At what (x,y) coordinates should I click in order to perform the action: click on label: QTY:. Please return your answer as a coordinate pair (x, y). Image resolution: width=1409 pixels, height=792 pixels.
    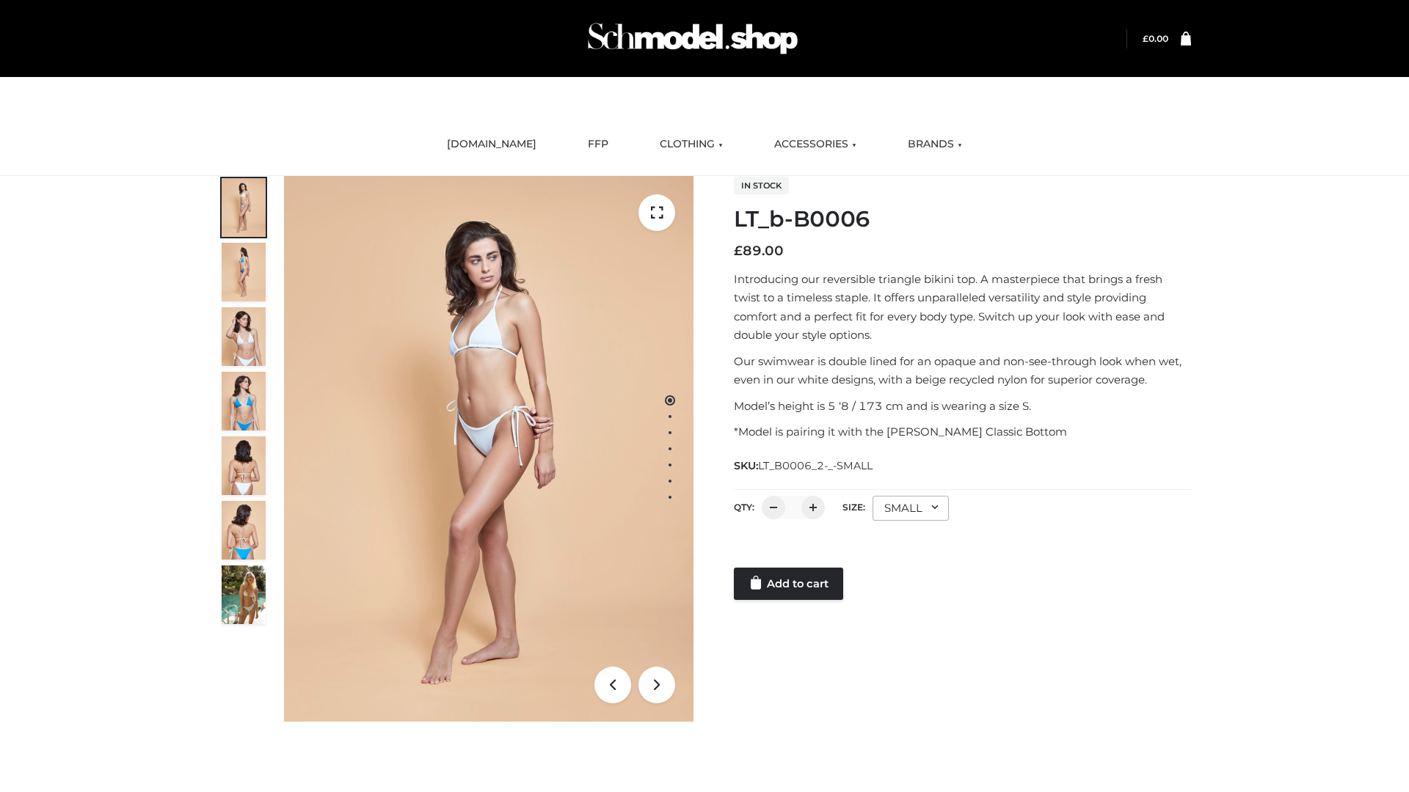
    Looking at the image, I should click on (744, 507).